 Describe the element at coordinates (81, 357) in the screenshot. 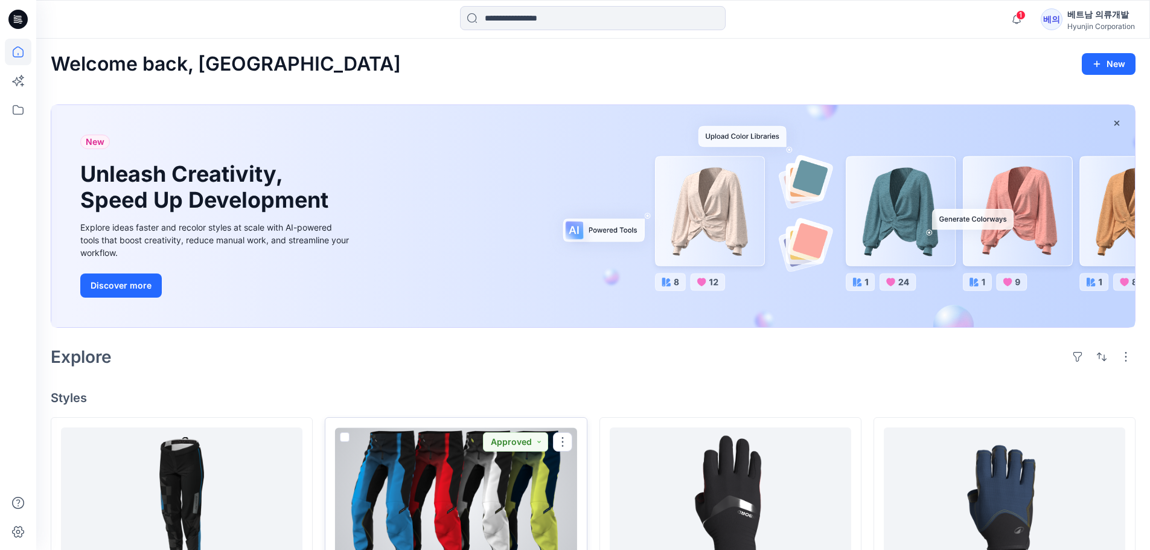

I see `h2: Explore` at that location.